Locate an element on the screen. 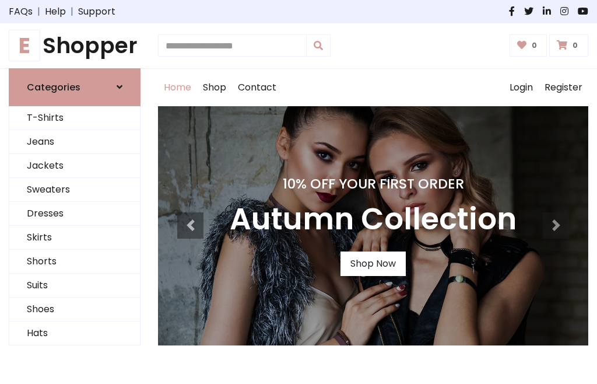 The height and width of the screenshot is (384, 597). a: Jeans is located at coordinates (75, 142).